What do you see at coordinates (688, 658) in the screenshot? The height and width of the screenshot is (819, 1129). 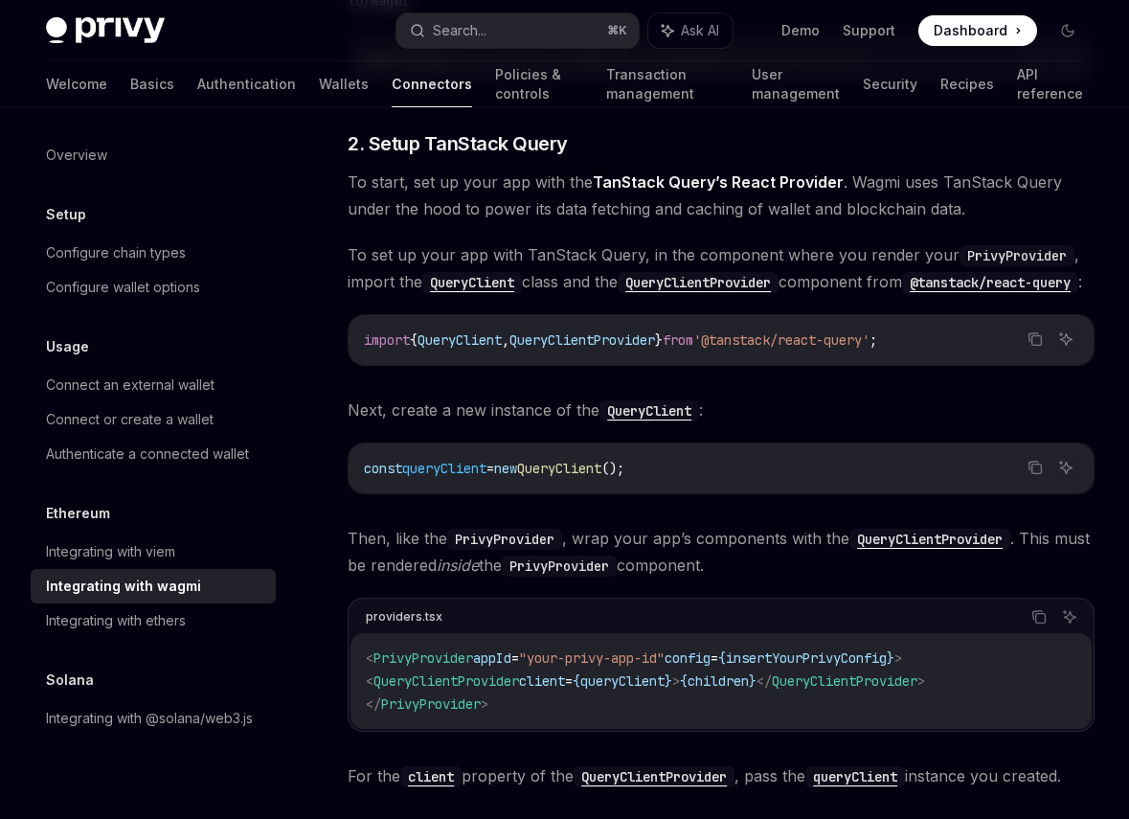 I see `span: config` at bounding box center [688, 658].